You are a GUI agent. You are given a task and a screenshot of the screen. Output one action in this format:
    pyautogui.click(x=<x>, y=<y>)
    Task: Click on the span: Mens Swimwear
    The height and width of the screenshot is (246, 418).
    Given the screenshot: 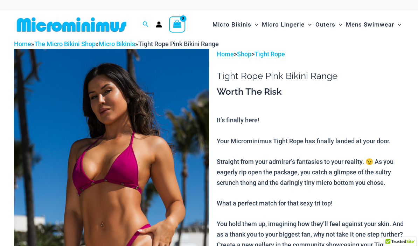 What is the action you would take?
    pyautogui.click(x=370, y=24)
    